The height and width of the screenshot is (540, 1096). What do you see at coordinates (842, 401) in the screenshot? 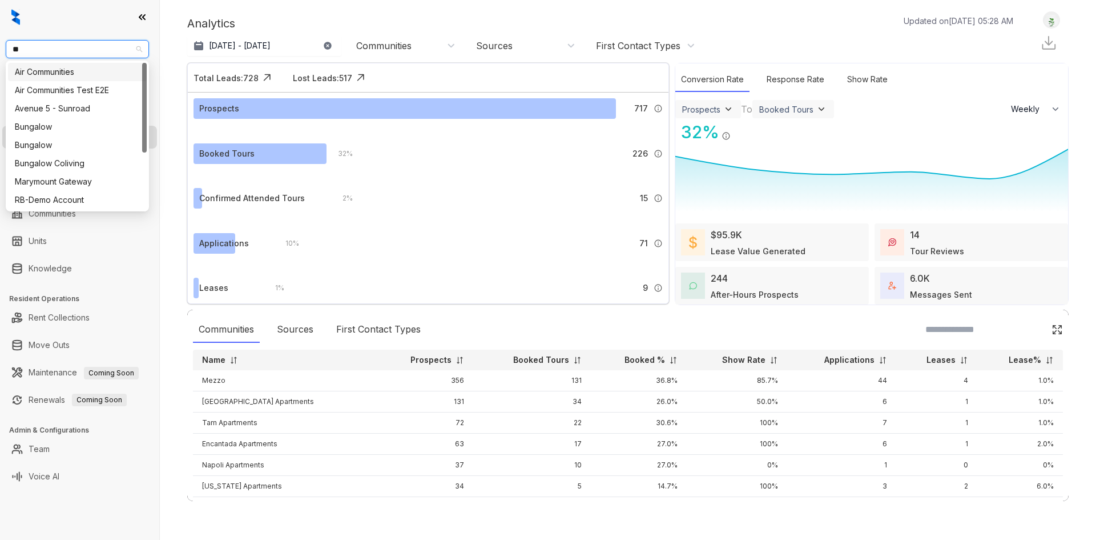
I see `td: 6` at bounding box center [842, 401].